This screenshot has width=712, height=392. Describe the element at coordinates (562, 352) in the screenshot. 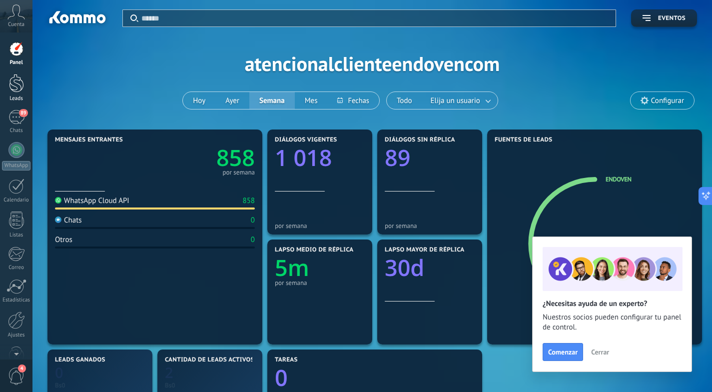

I see `span: Comenzar` at that location.